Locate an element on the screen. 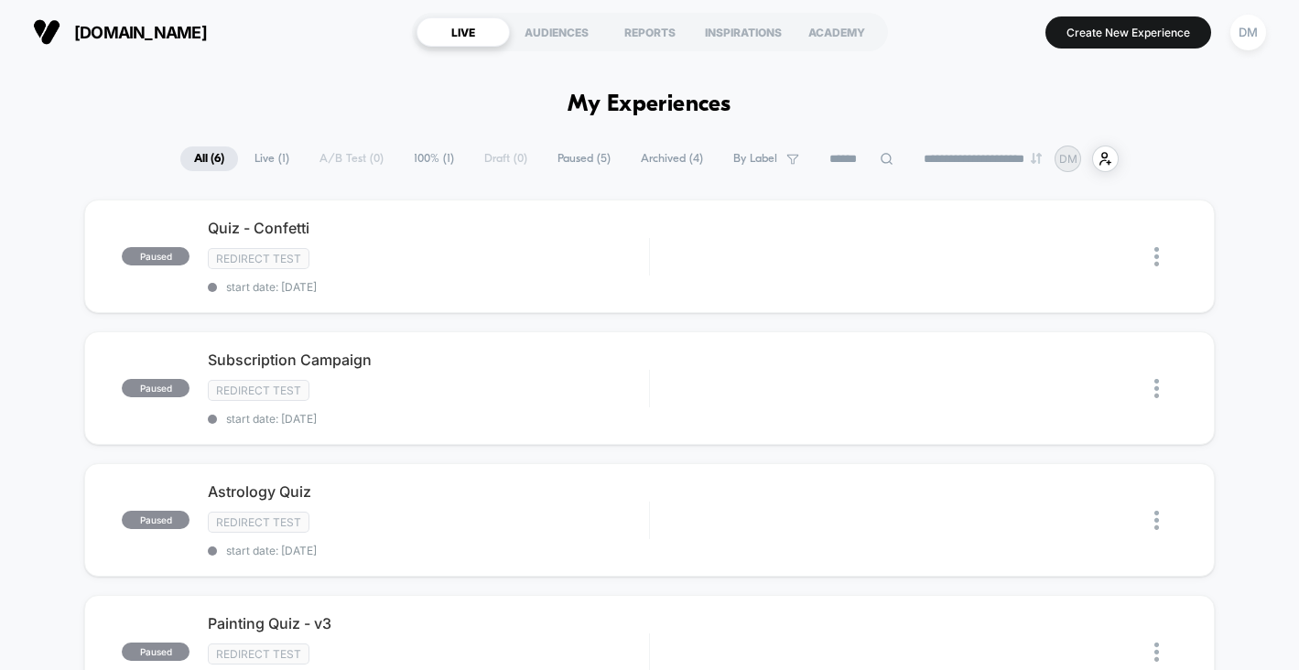 This screenshot has width=1299, height=670. span: Painting Quiz - v3 is located at coordinates (428, 623).